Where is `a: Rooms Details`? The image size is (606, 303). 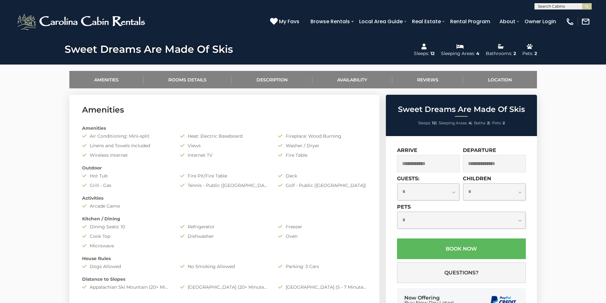 a: Rooms Details is located at coordinates (187, 80).